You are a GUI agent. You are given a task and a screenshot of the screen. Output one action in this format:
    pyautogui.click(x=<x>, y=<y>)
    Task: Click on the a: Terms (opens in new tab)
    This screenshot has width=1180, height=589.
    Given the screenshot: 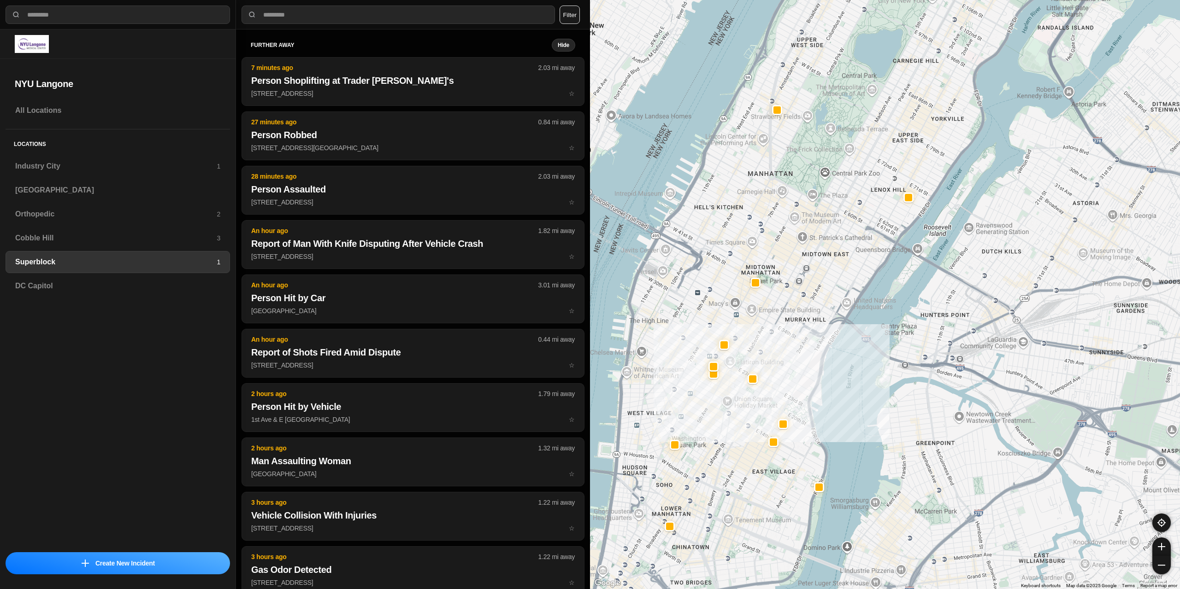 What is the action you would take?
    pyautogui.click(x=1128, y=586)
    